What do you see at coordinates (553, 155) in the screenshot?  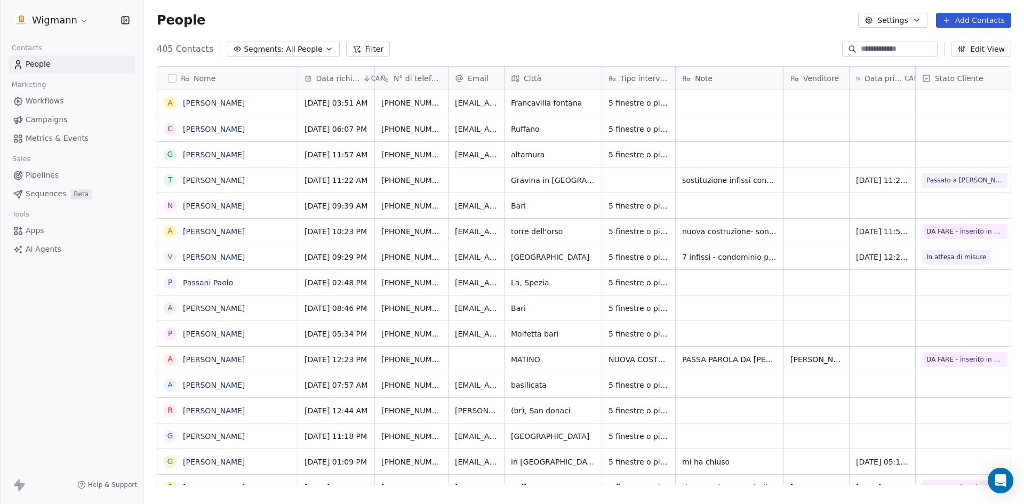 I see `span: altamura` at bounding box center [553, 155].